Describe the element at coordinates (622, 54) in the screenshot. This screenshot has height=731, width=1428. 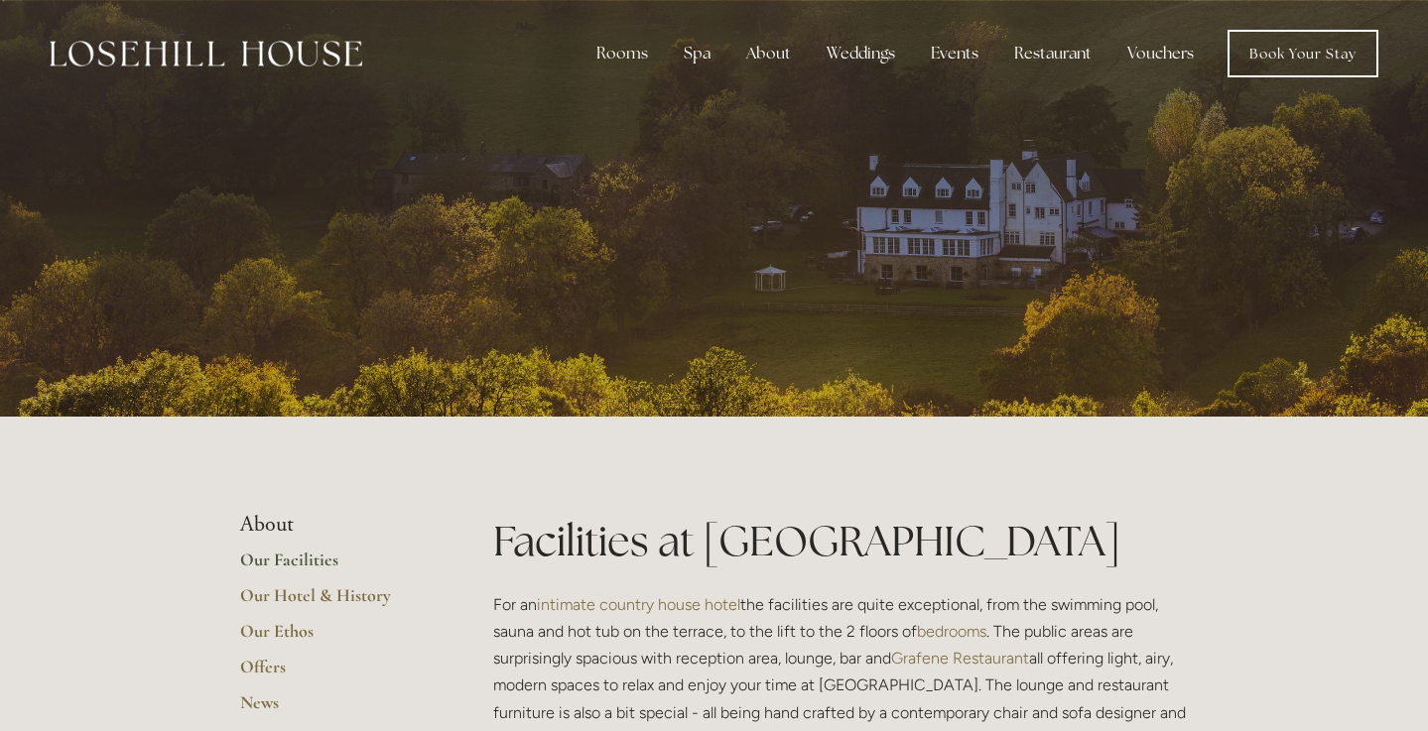
I see `div: Rooms` at that location.